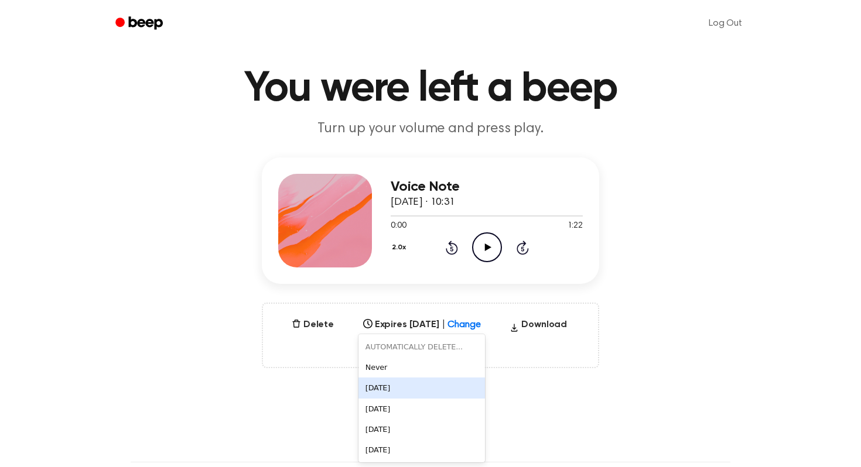  Describe the element at coordinates (430, 129) in the screenshot. I see `p: Turn up your volume and press play.` at that location.